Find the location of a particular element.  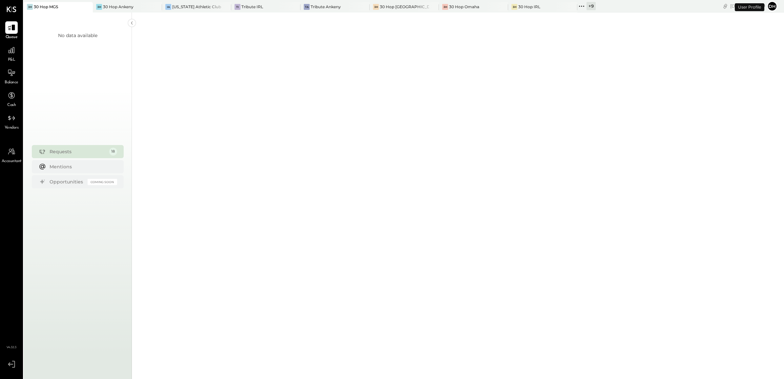

div: Requests is located at coordinates (78, 152).